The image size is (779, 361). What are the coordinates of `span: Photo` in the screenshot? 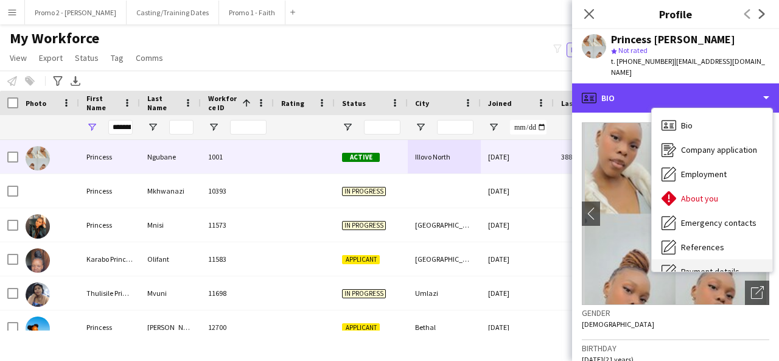 It's located at (36, 103).